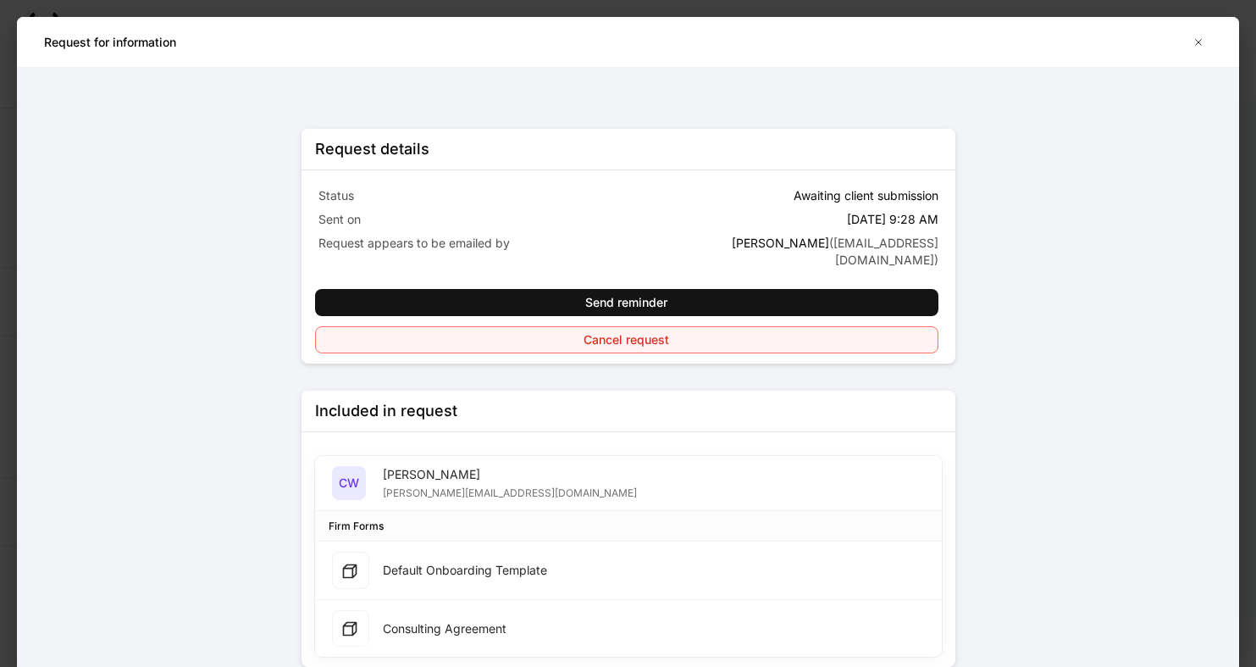 The image size is (1256, 667). Describe the element at coordinates (866, 196) in the screenshot. I see `p: Awaiting client submission` at that location.